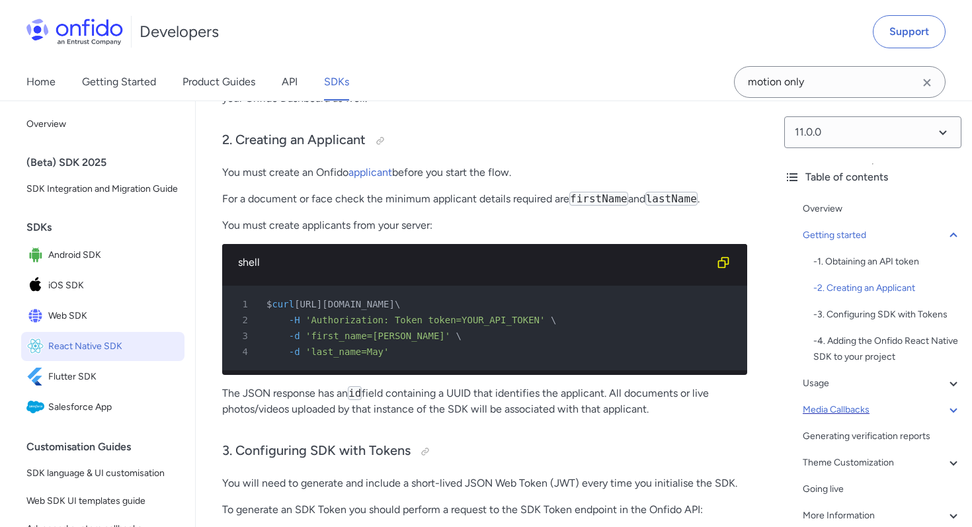 The height and width of the screenshot is (527, 972). Describe the element at coordinates (108, 227) in the screenshot. I see `div: SDKs` at that location.